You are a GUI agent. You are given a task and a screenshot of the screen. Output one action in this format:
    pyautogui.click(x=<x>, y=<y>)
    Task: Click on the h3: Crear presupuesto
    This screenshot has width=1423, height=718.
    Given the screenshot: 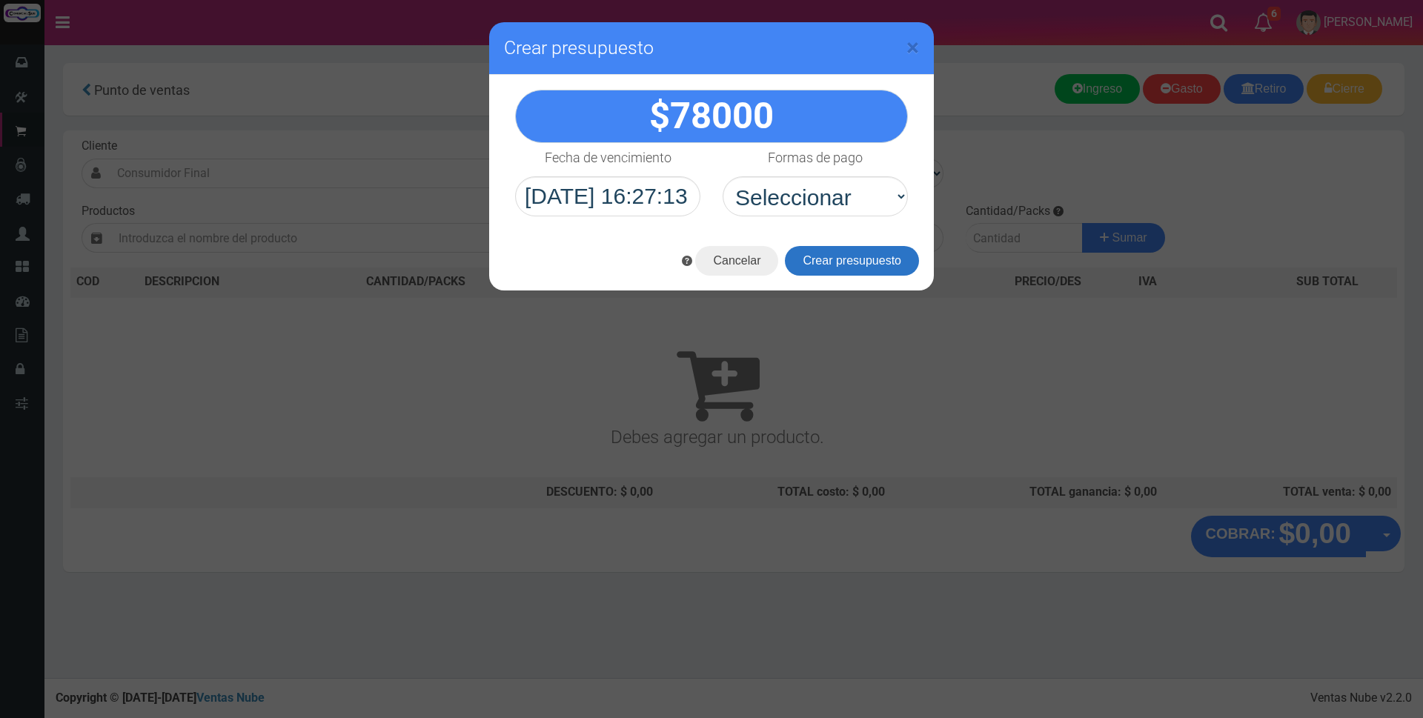 What is the action you would take?
    pyautogui.click(x=712, y=48)
    